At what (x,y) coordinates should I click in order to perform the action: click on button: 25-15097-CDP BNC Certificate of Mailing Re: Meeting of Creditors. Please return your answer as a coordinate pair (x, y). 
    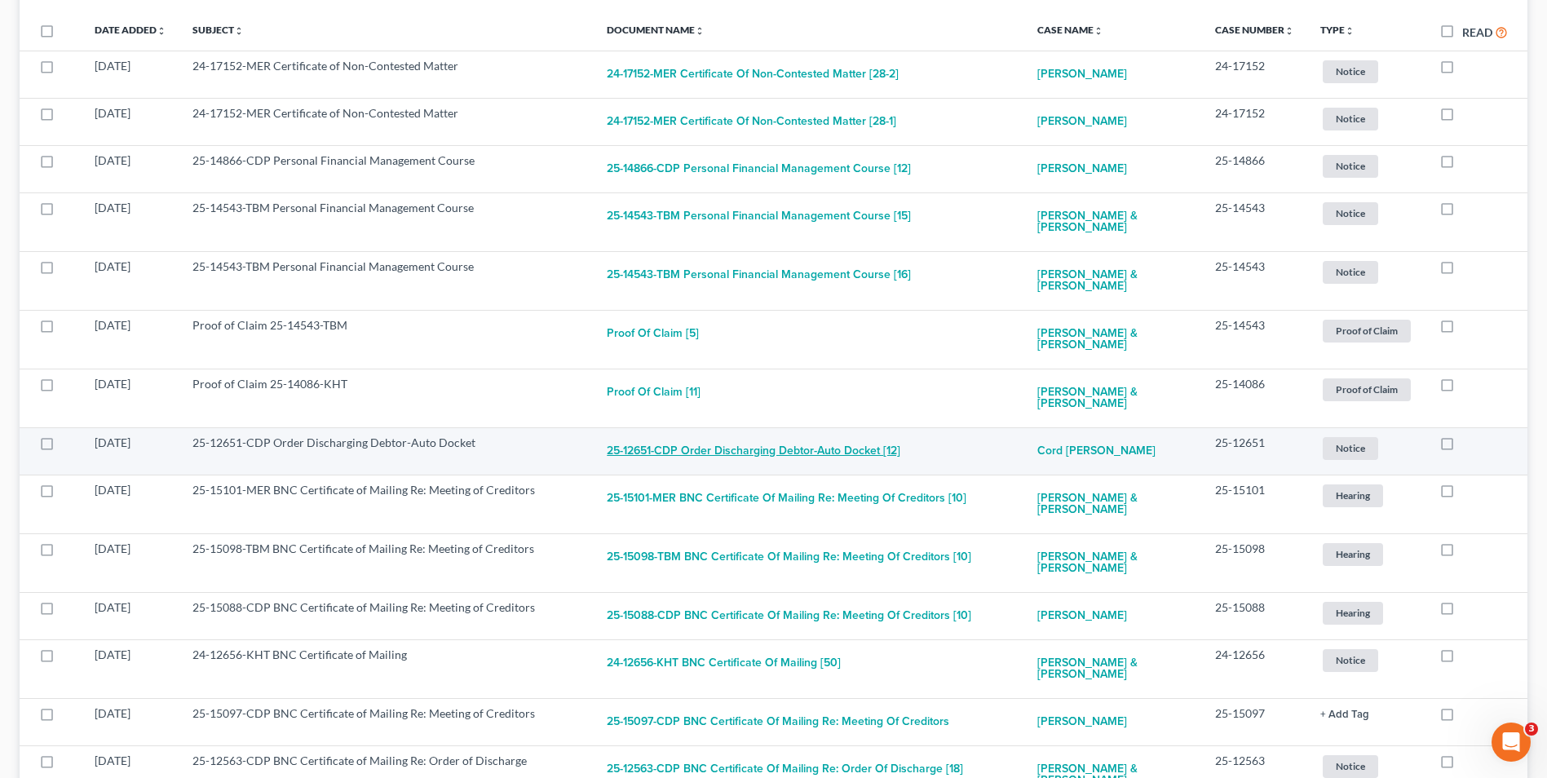
    Looking at the image, I should click on (778, 722).